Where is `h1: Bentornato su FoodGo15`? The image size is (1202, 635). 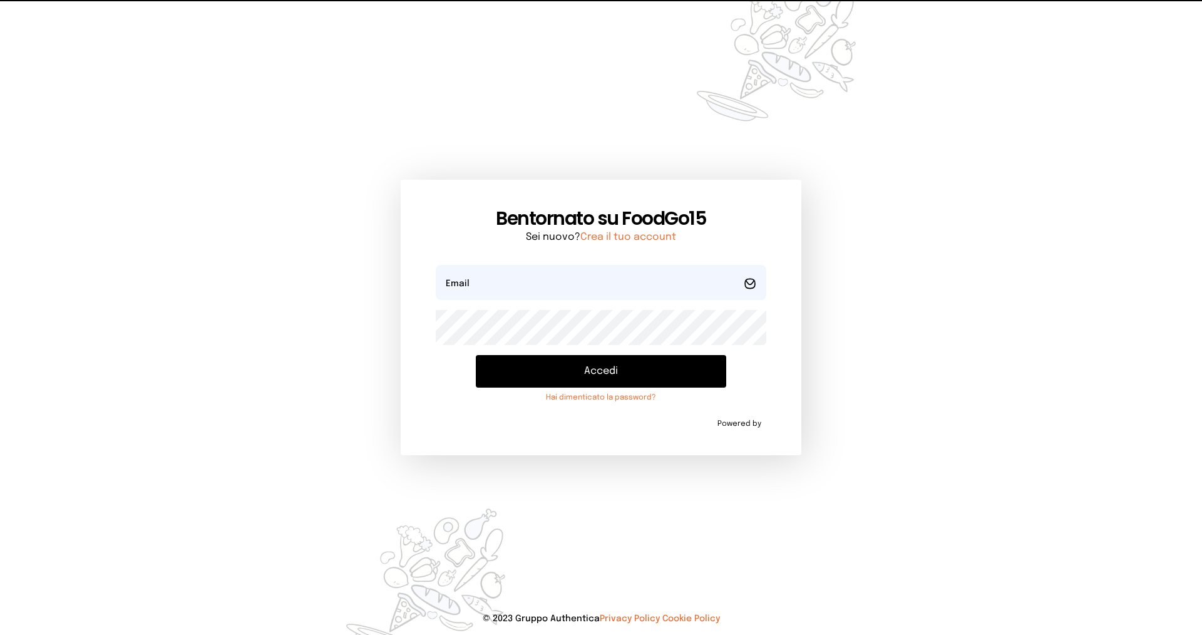
h1: Bentornato su FoodGo15 is located at coordinates (601, 219).